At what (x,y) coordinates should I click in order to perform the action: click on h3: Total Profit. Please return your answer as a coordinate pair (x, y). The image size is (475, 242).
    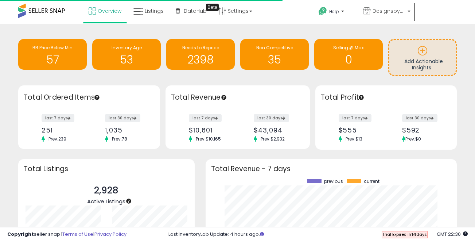
    Looking at the image, I should click on (386, 97).